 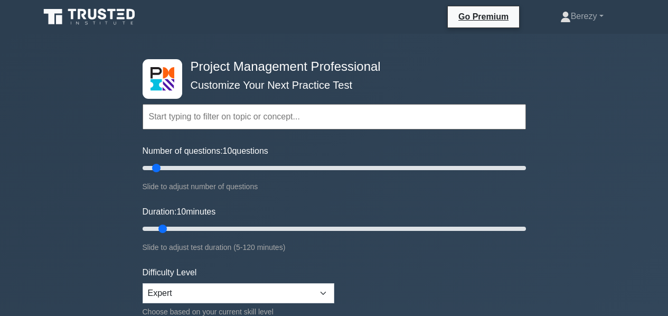 I want to click on div: Slide to adjust test duration (5-120 minutes), so click(x=334, y=247).